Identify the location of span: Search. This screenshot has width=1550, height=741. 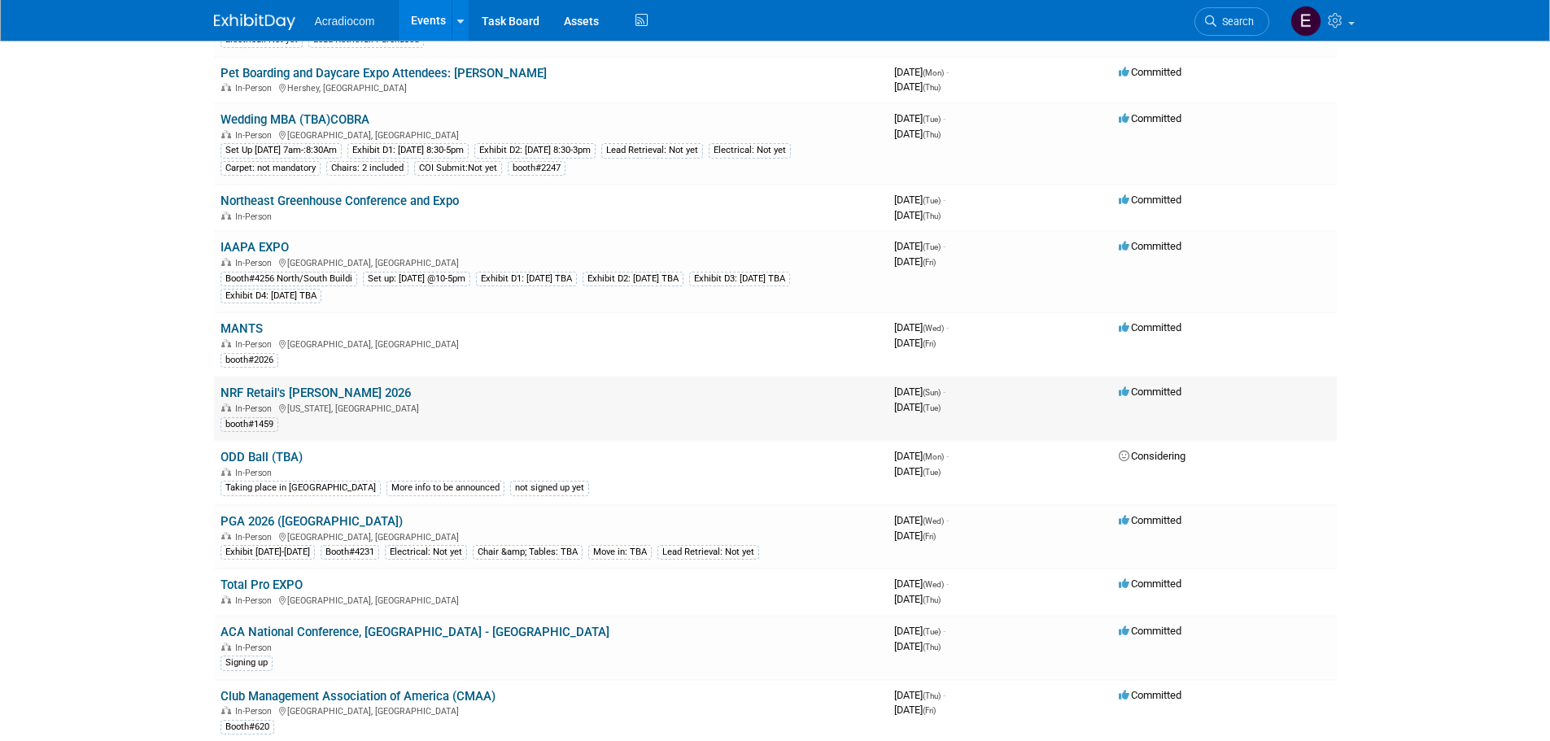
(1235, 21).